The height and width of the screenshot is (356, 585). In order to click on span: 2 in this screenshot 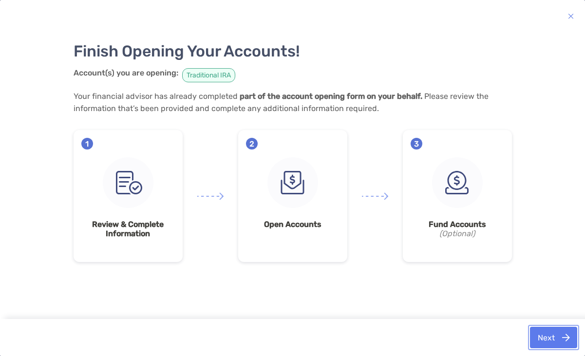, I will do `click(252, 144)`.